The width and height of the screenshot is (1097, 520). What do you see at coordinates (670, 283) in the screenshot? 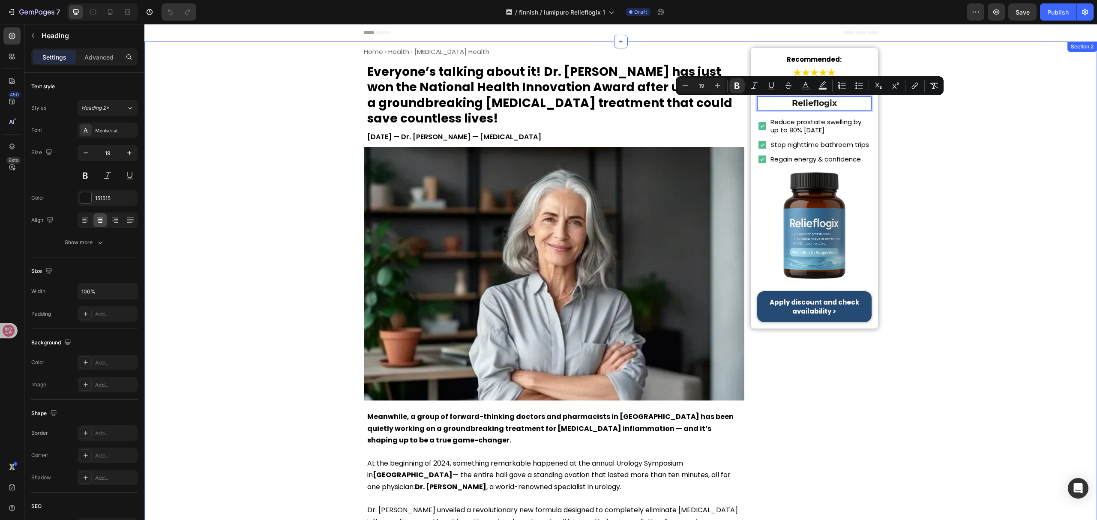
I see `strong: Apply discount and check availability >` at bounding box center [670, 283].